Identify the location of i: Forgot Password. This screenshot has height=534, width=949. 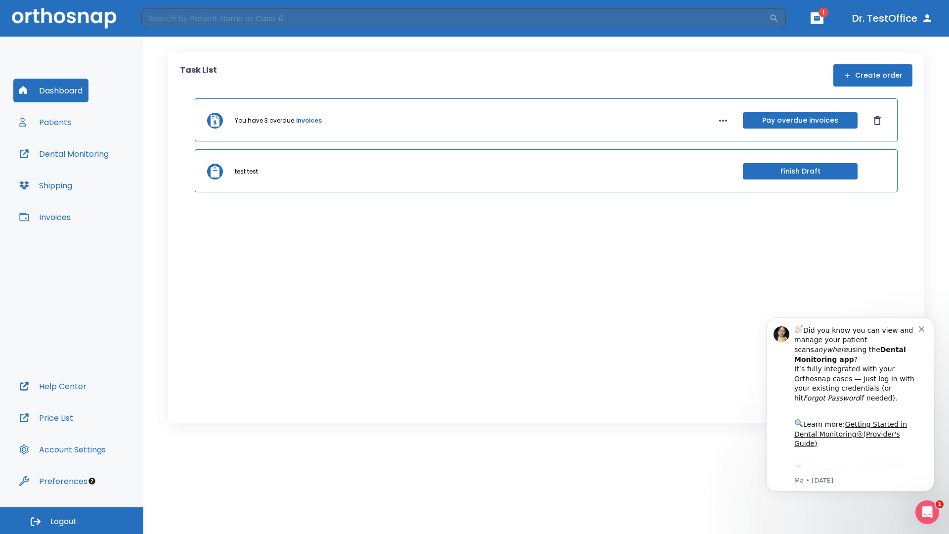
(80, 95).